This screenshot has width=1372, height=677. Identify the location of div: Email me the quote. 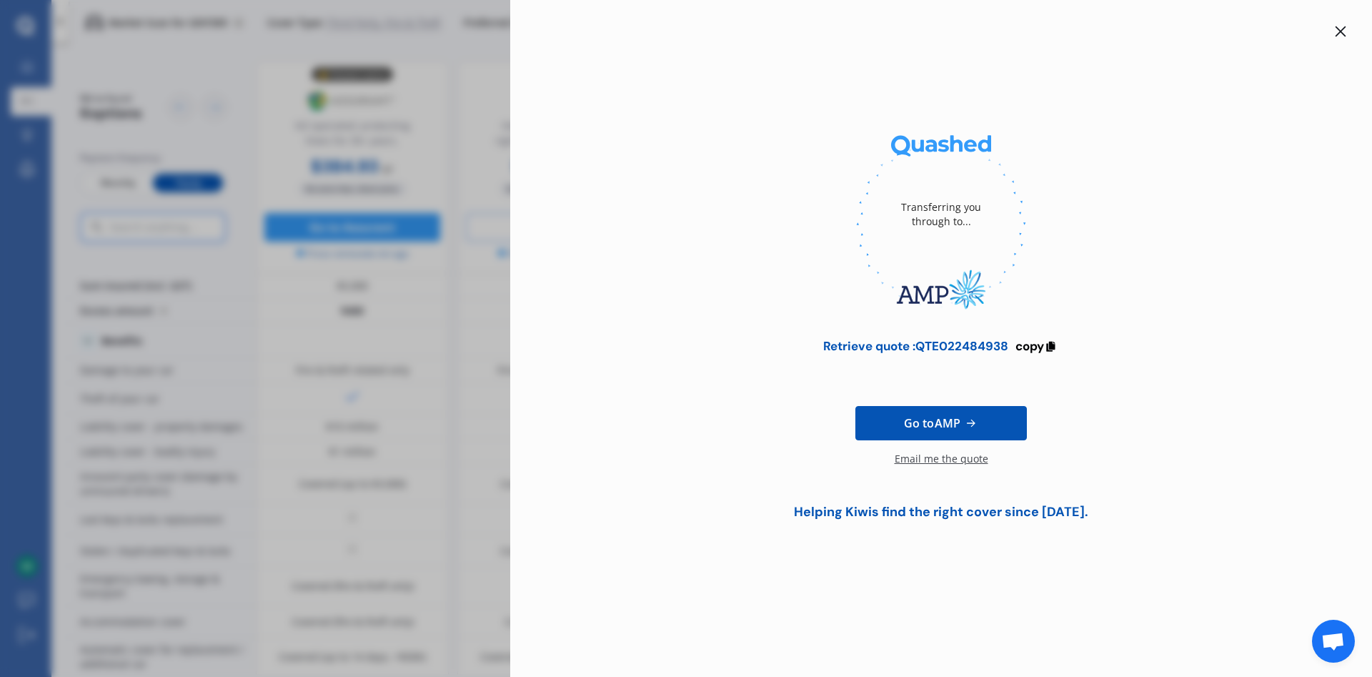
(941, 466).